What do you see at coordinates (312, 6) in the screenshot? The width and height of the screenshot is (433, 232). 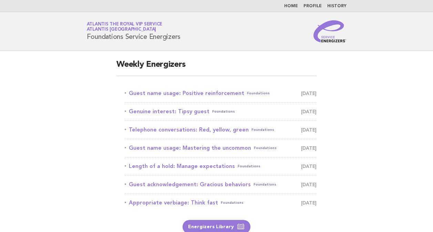 I see `a: Profile` at bounding box center [312, 6].